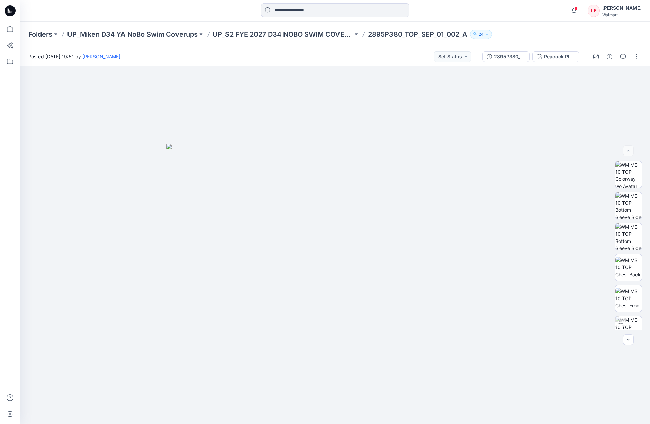 Image resolution: width=650 pixels, height=424 pixels. I want to click on img: WM MS 10 TOP Bottom Sleeve Side Long Slv 1, so click(628, 205).